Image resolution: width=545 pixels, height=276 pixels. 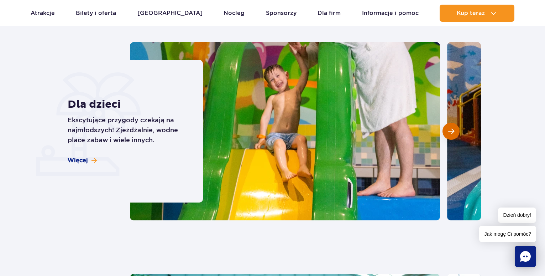 What do you see at coordinates (471, 13) in the screenshot?
I see `span: Kup teraz` at bounding box center [471, 13].